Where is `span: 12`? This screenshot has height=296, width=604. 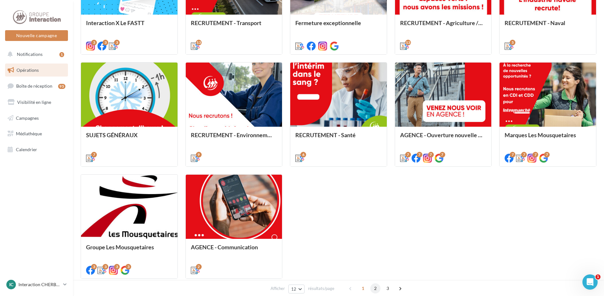 span: 12 is located at coordinates (294, 289).